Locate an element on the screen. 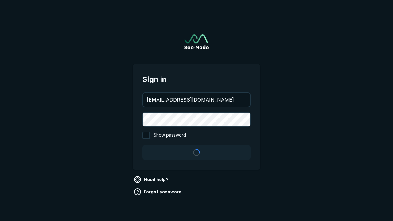 This screenshot has width=393, height=221. a: Forgot password is located at coordinates (158, 192).